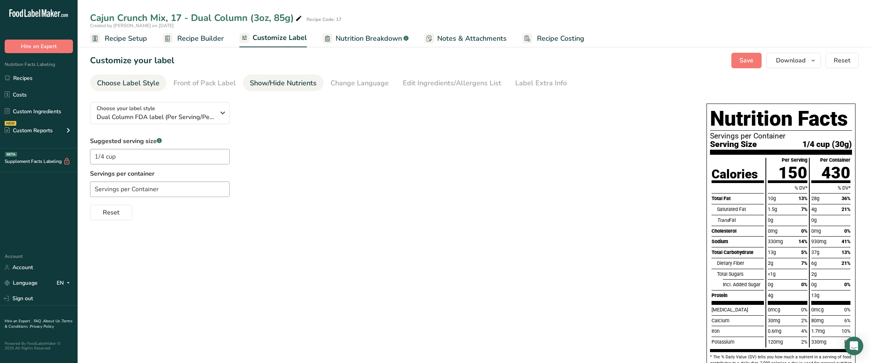 The height and width of the screenshot is (363, 871). I want to click on button: Download, so click(793, 61).